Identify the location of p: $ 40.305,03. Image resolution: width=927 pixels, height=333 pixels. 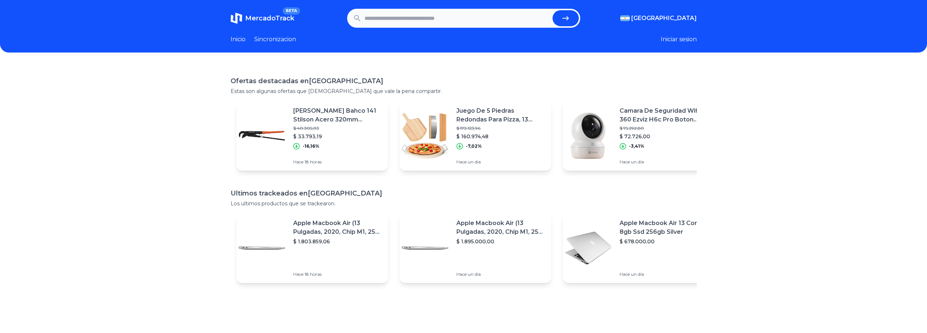
(338, 128).